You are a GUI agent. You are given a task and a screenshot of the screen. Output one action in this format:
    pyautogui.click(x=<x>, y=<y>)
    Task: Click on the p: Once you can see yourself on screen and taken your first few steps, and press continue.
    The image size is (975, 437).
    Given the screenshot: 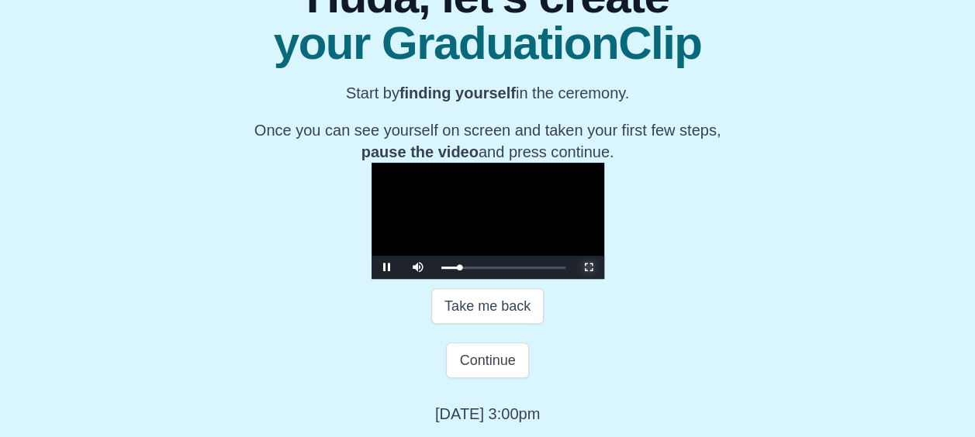 What is the action you would take?
    pyautogui.click(x=487, y=141)
    